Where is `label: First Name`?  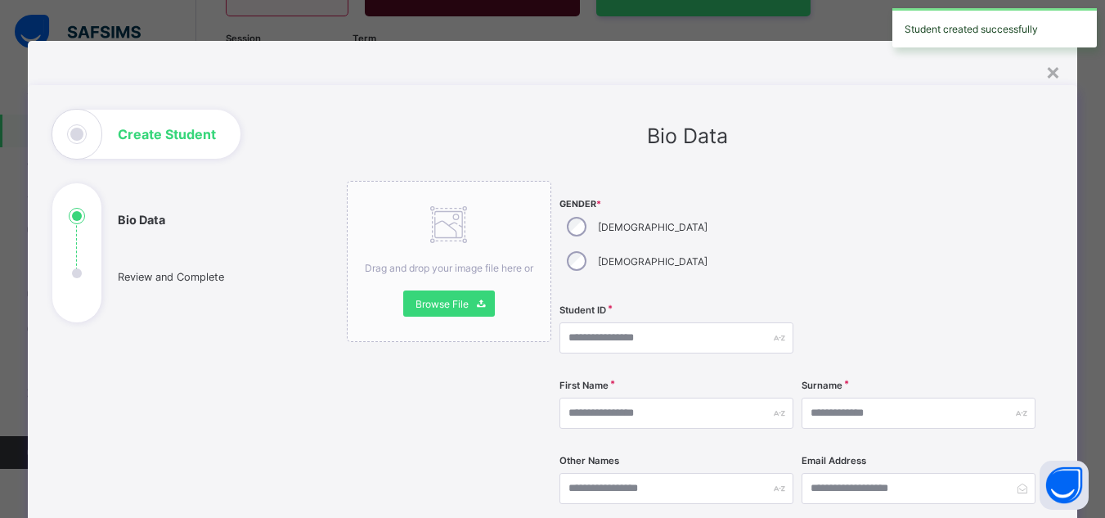
label: First Name is located at coordinates (584, 385).